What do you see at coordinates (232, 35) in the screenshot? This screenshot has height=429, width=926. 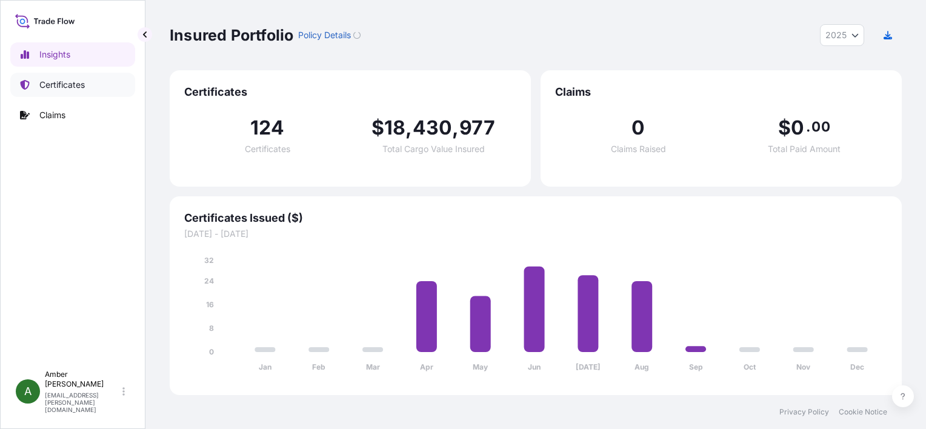 I see `p: Insured Portfolio` at bounding box center [232, 35].